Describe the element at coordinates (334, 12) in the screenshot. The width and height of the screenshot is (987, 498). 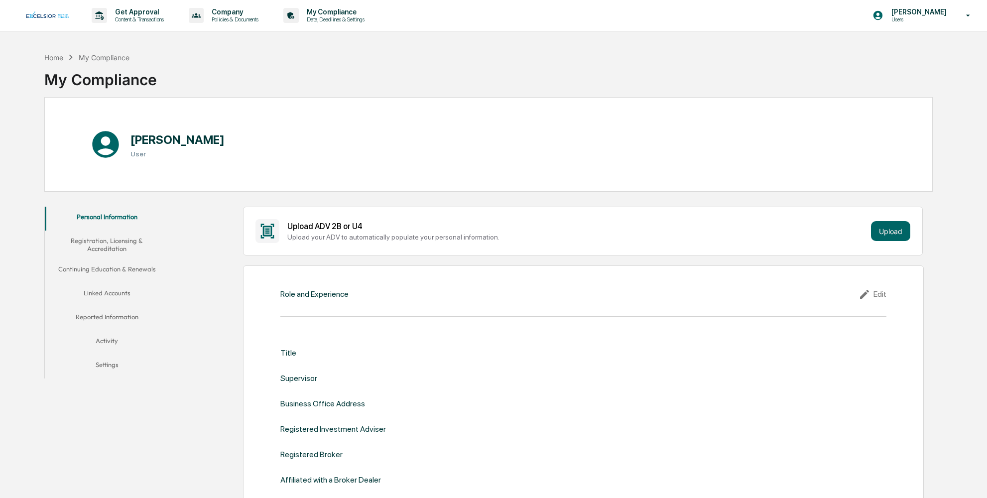
I see `p: My Compliance` at that location.